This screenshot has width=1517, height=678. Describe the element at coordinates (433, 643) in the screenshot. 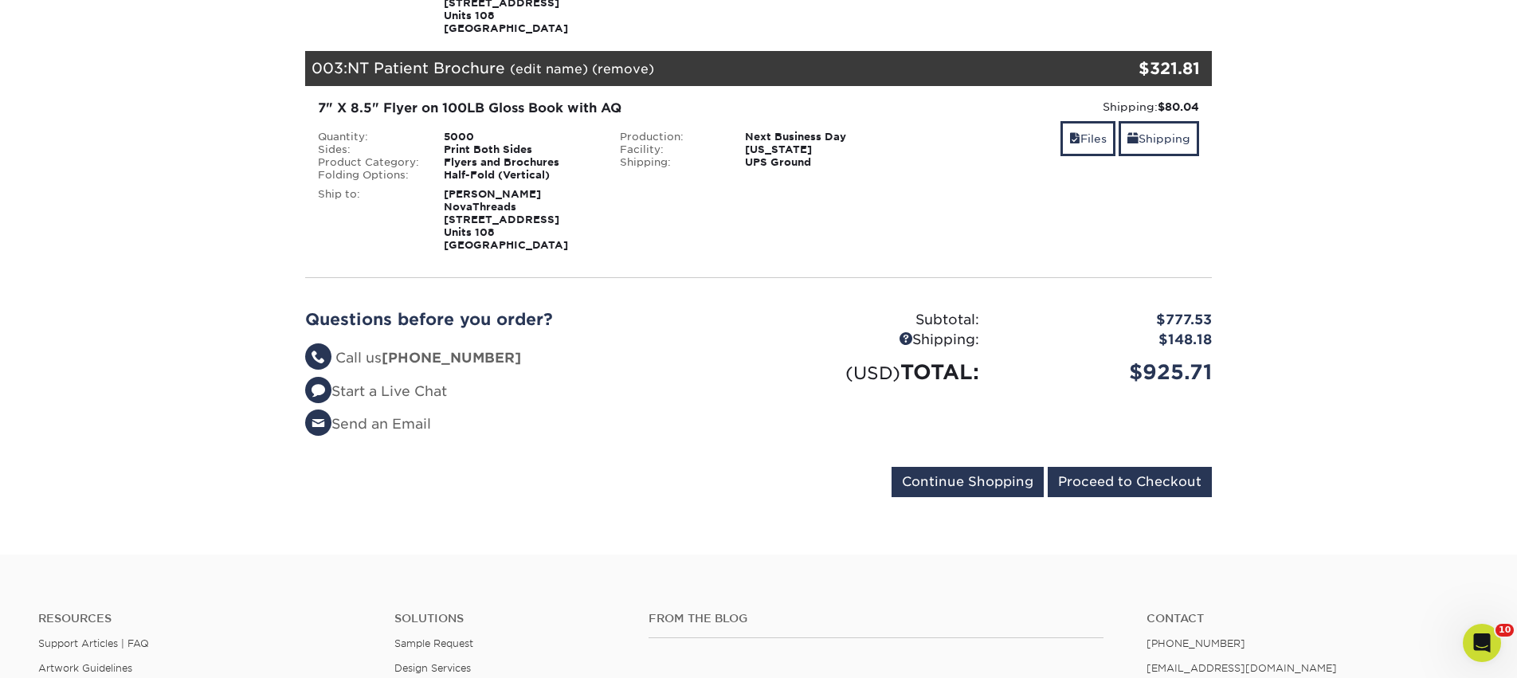

I see `a: Sample Request` at that location.